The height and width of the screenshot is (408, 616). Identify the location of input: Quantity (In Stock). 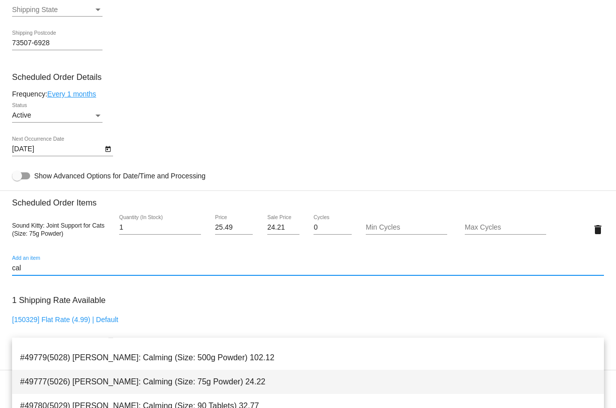
(160, 228).